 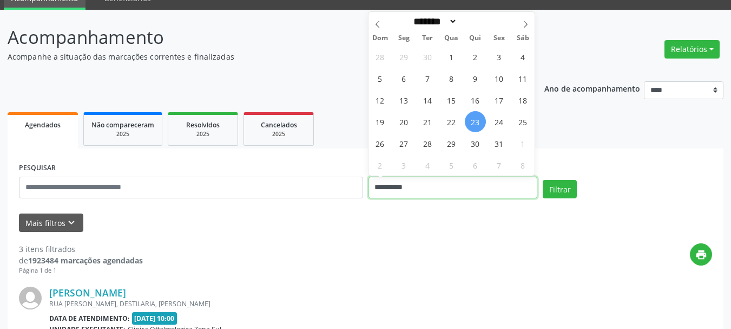 What do you see at coordinates (428, 78) in the screenshot?
I see `span: Outubro 7, 2025` at bounding box center [428, 78].